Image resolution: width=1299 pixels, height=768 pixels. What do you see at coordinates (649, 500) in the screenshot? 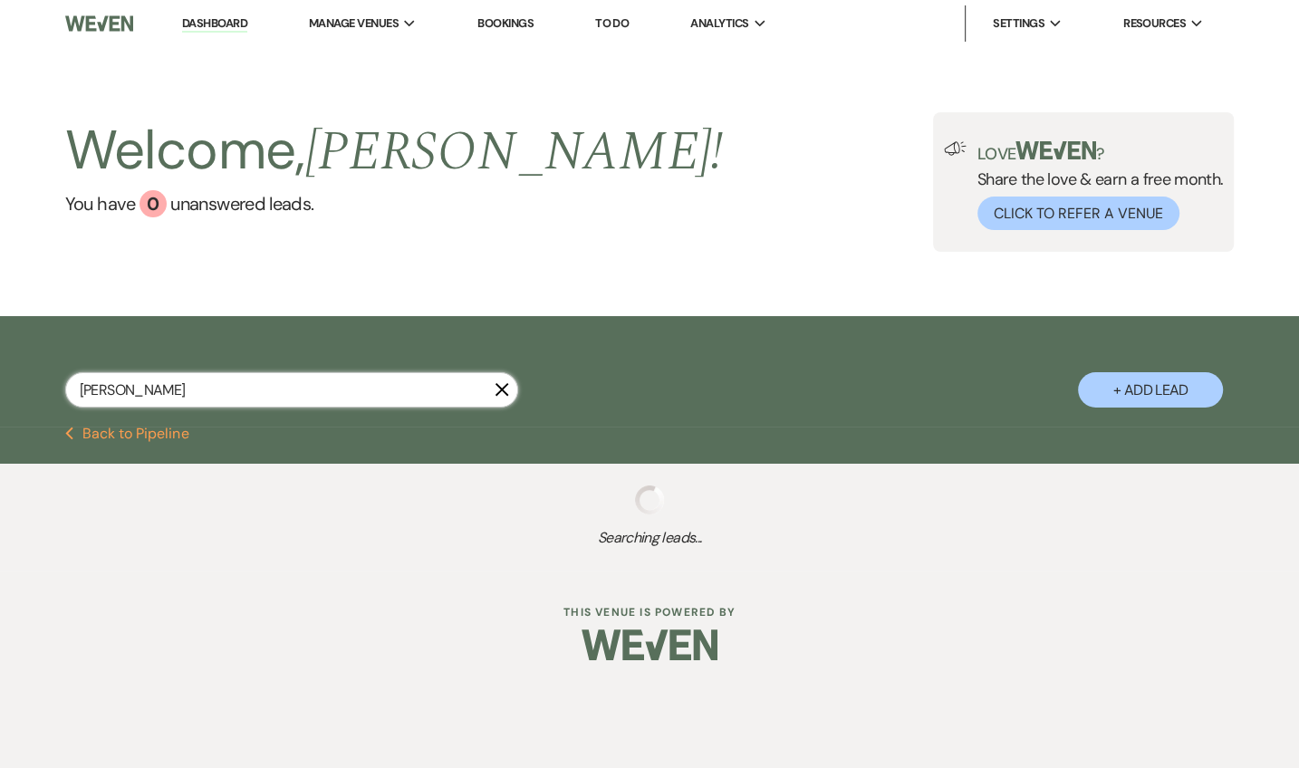
I see `img: loading spinner` at bounding box center [649, 500].